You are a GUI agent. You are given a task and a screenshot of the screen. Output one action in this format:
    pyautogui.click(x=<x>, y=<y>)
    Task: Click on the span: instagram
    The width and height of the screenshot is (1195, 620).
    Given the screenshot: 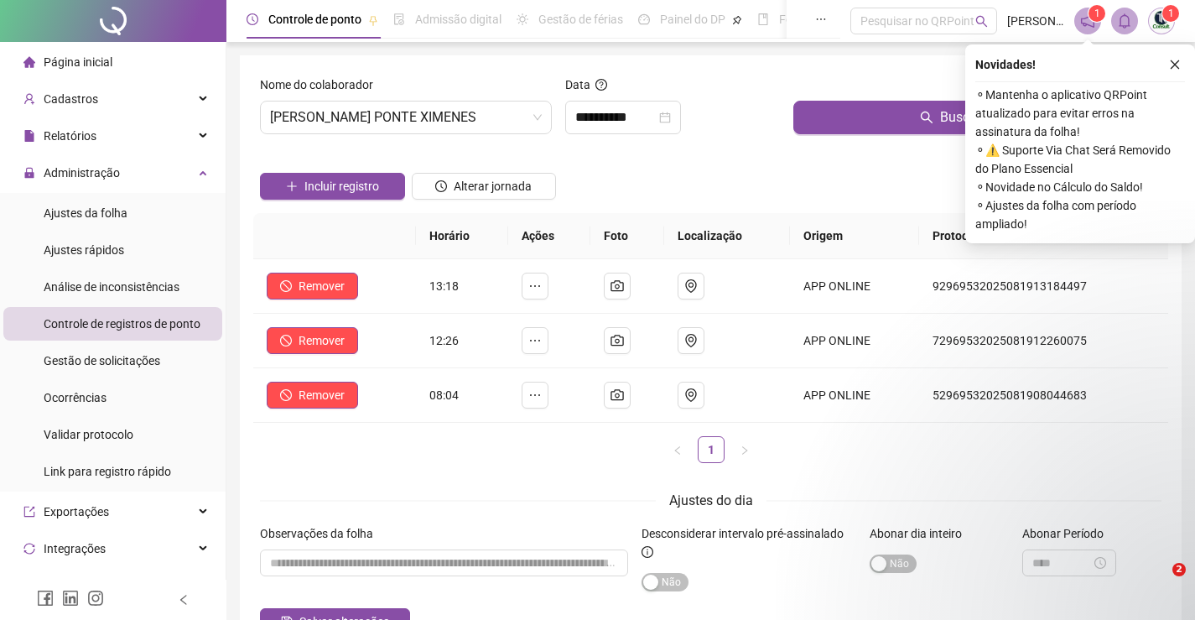 What is the action you would take?
    pyautogui.click(x=96, y=598)
    